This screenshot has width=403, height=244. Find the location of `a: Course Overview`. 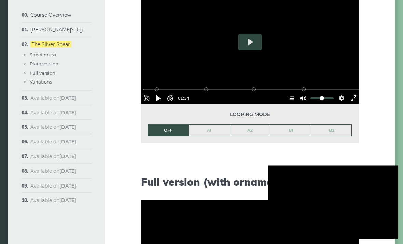

a: Course Overview is located at coordinates (51, 15).